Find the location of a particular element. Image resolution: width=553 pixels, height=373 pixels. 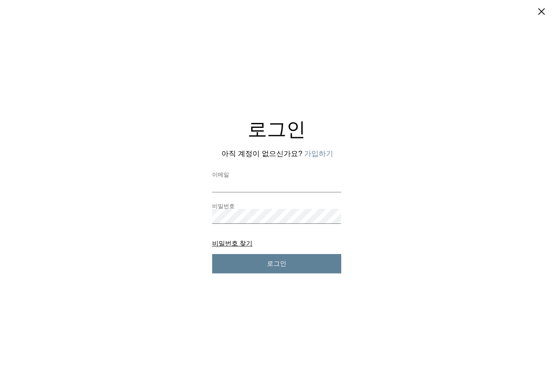

button: 비밀번호 찾기 is located at coordinates (232, 243).